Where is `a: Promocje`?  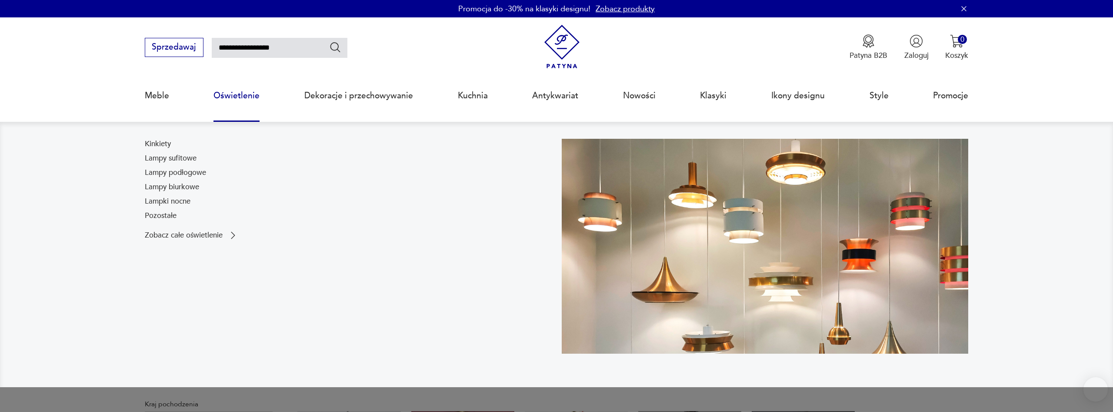
a: Promocje is located at coordinates (951, 96).